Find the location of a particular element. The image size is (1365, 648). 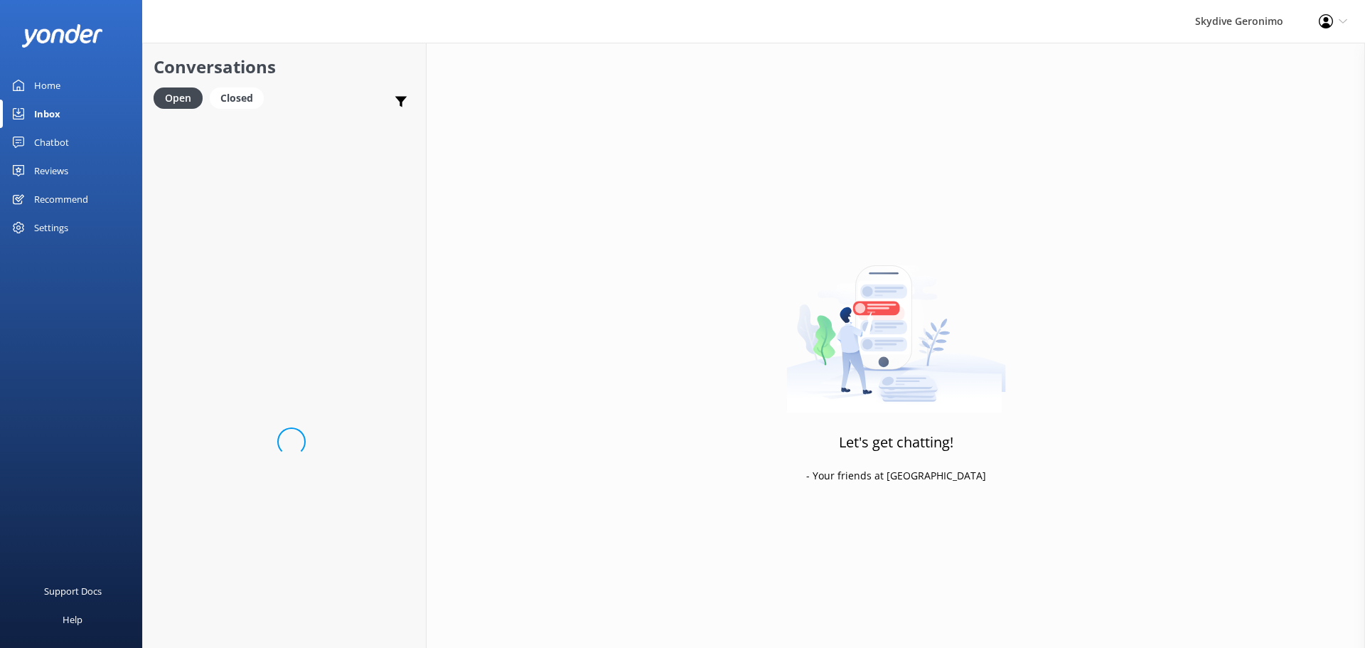

div: Closed is located at coordinates (237, 98).